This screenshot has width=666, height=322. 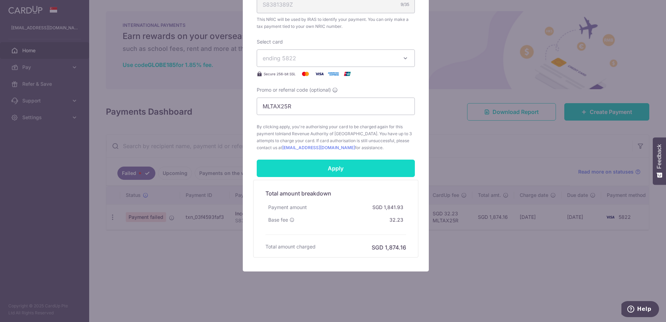 What do you see at coordinates (305, 74) in the screenshot?
I see `img: Mastercard` at bounding box center [305, 74].